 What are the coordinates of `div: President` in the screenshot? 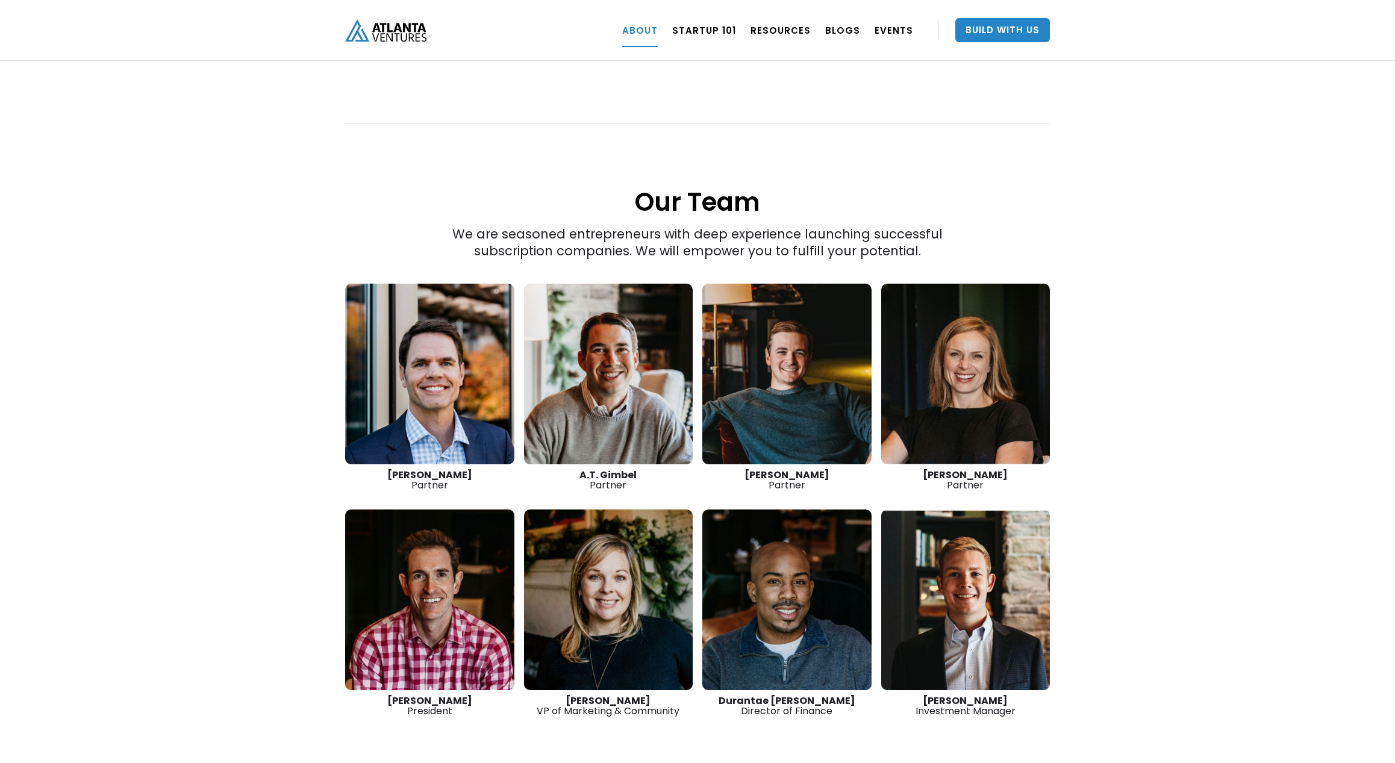 It's located at (429, 706).